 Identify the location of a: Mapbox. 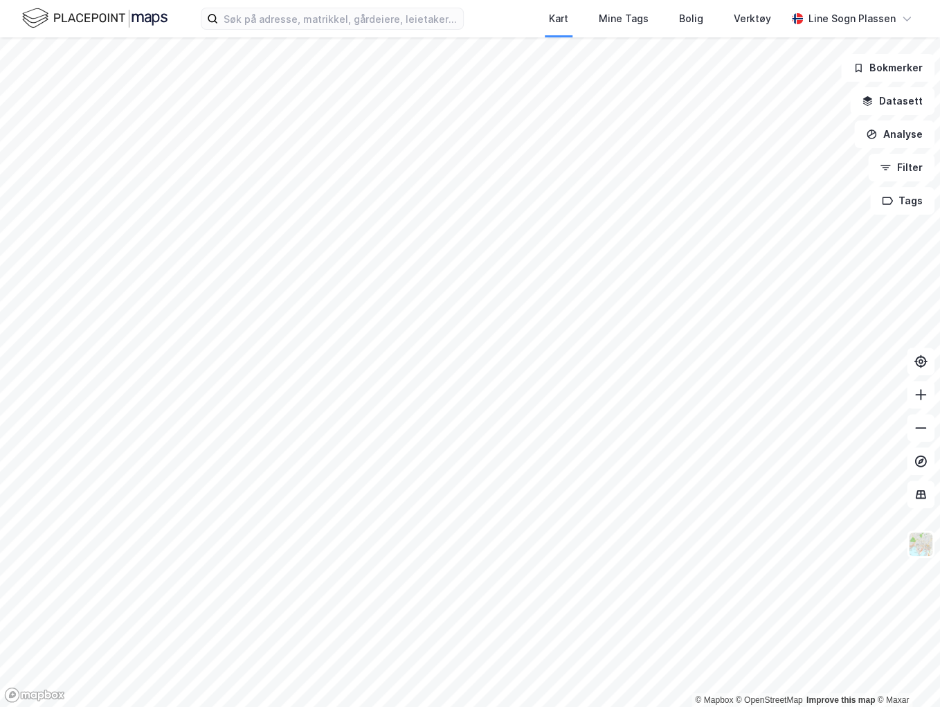
(714, 700).